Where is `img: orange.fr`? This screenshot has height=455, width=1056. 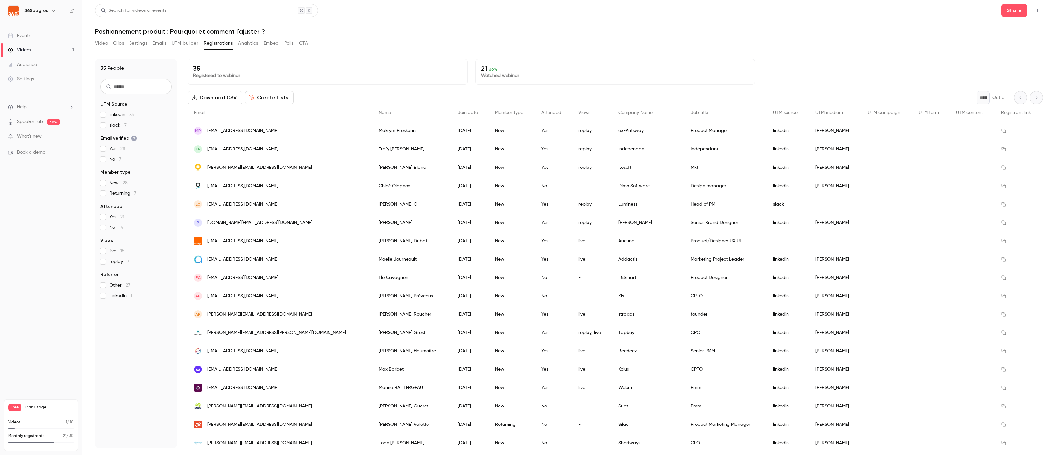
img: orange.fr is located at coordinates (198, 241).